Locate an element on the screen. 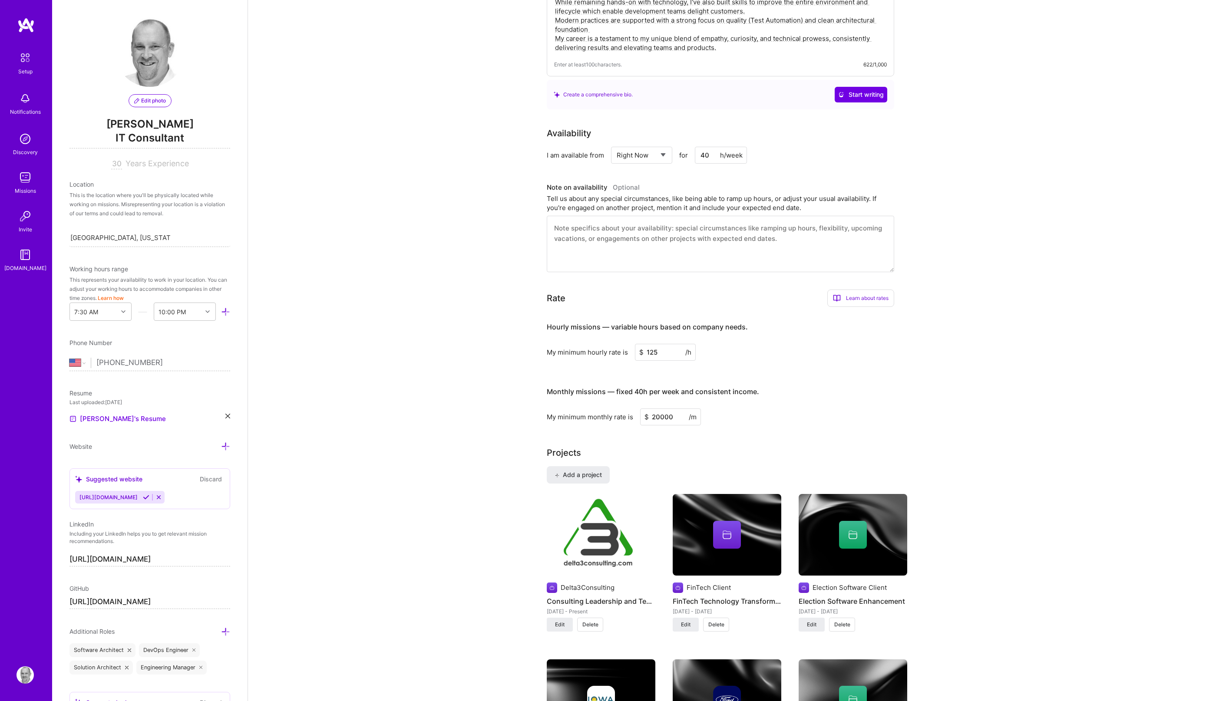 This screenshot has width=1206, height=701. i: icon CrystalBallWhite is located at coordinates (841, 95).